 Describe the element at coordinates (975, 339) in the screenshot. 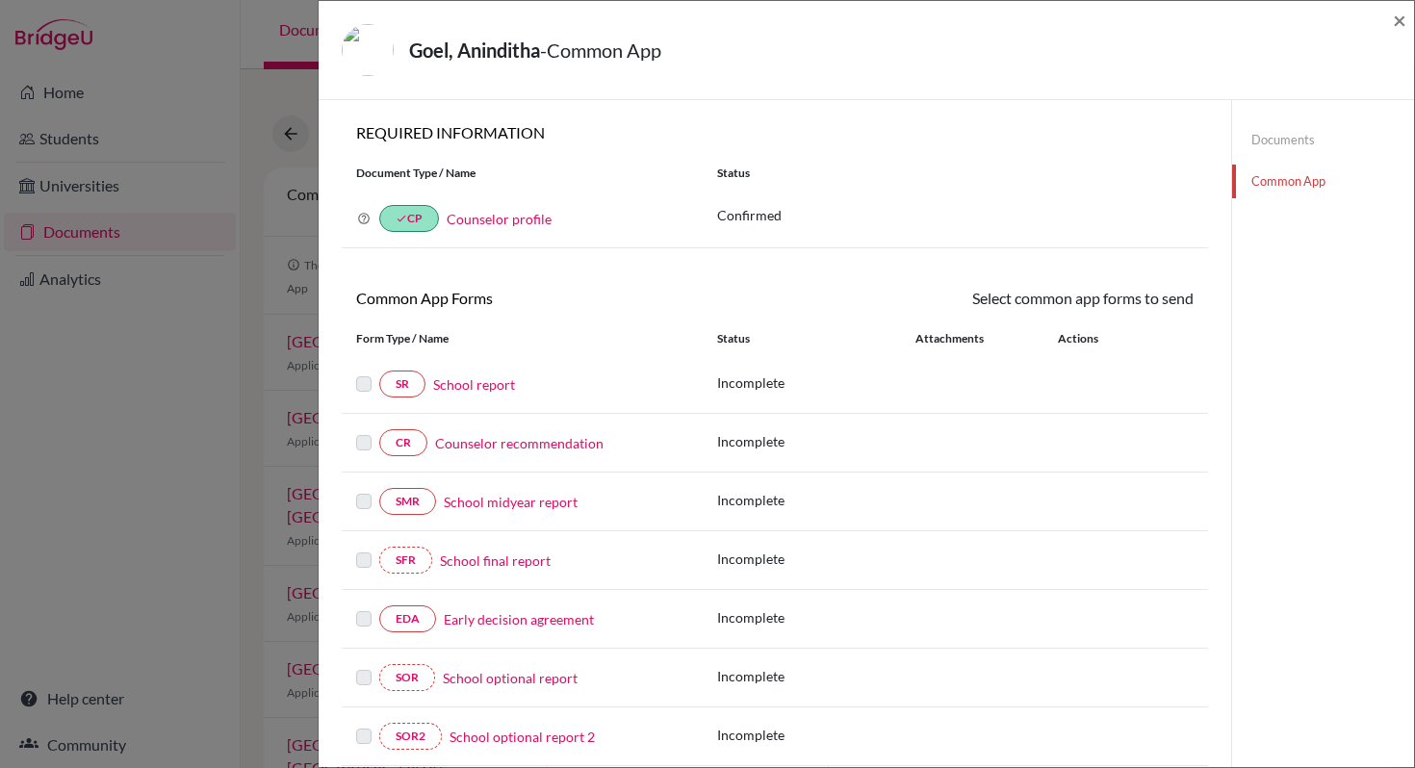

I see `div: Attachments` at that location.